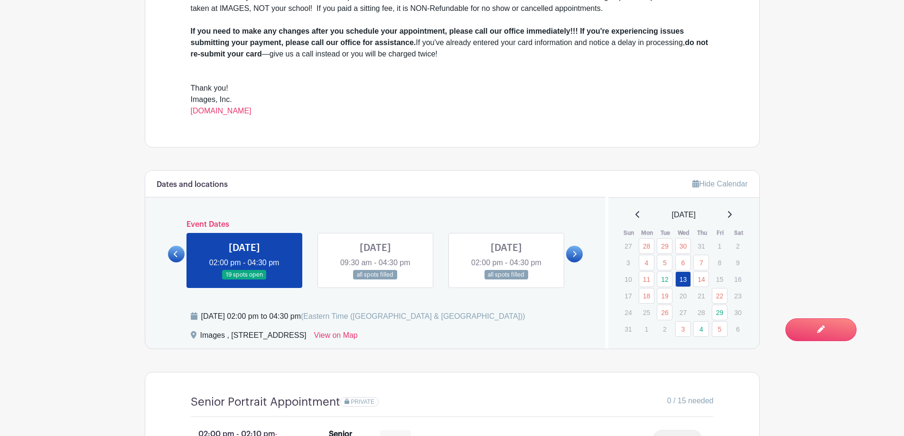  I want to click on p: 21, so click(701, 296).